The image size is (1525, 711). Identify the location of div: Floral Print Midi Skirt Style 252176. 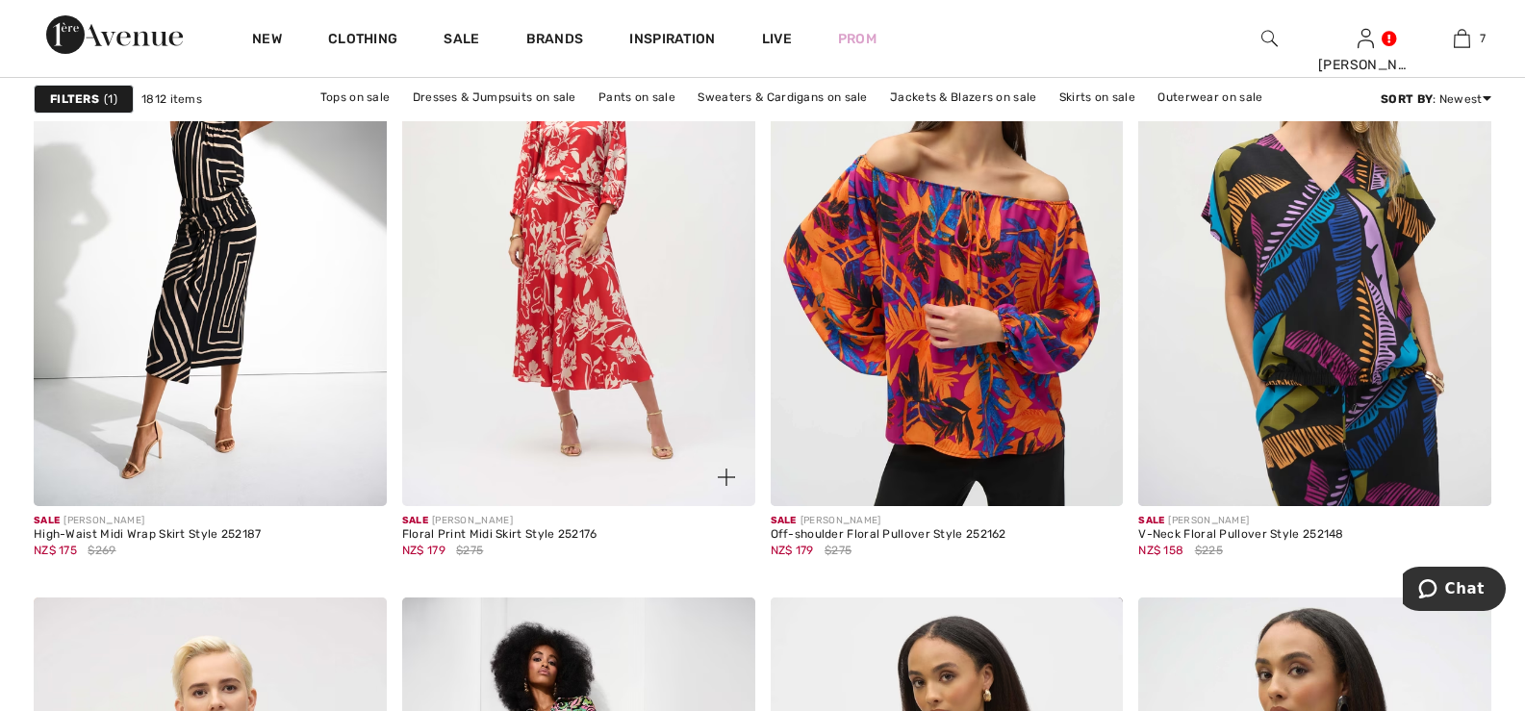
(499, 535).